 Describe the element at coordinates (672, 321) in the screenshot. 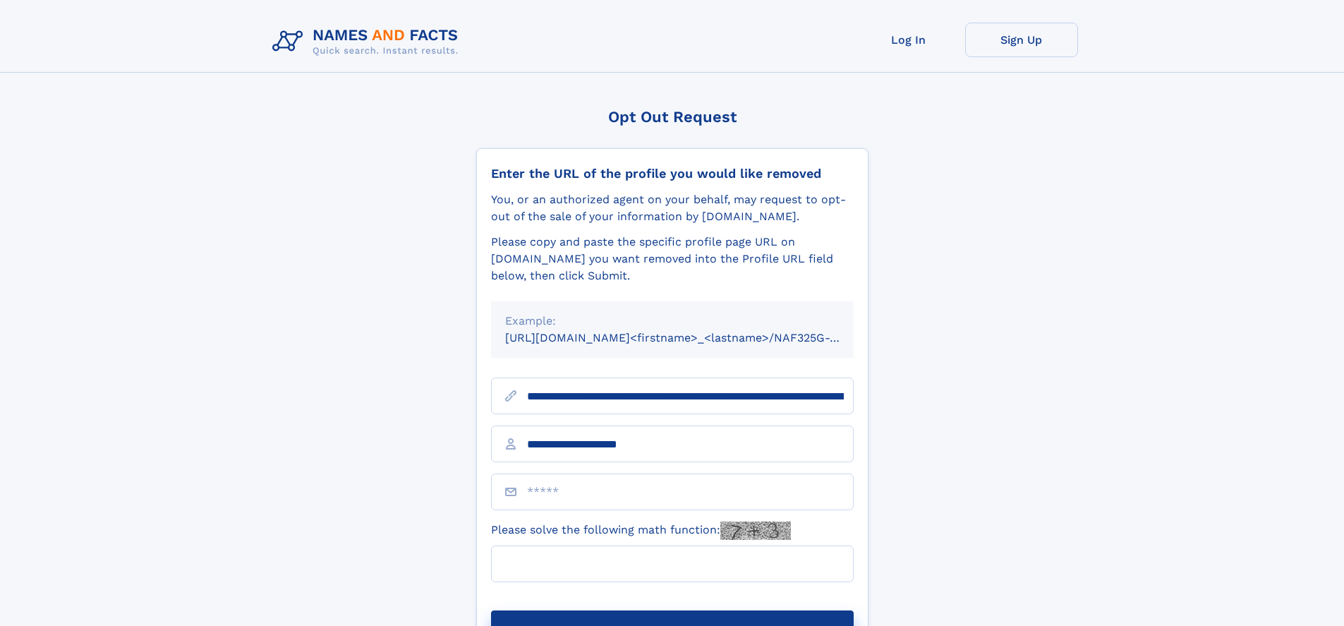

I see `div: Example:` at that location.